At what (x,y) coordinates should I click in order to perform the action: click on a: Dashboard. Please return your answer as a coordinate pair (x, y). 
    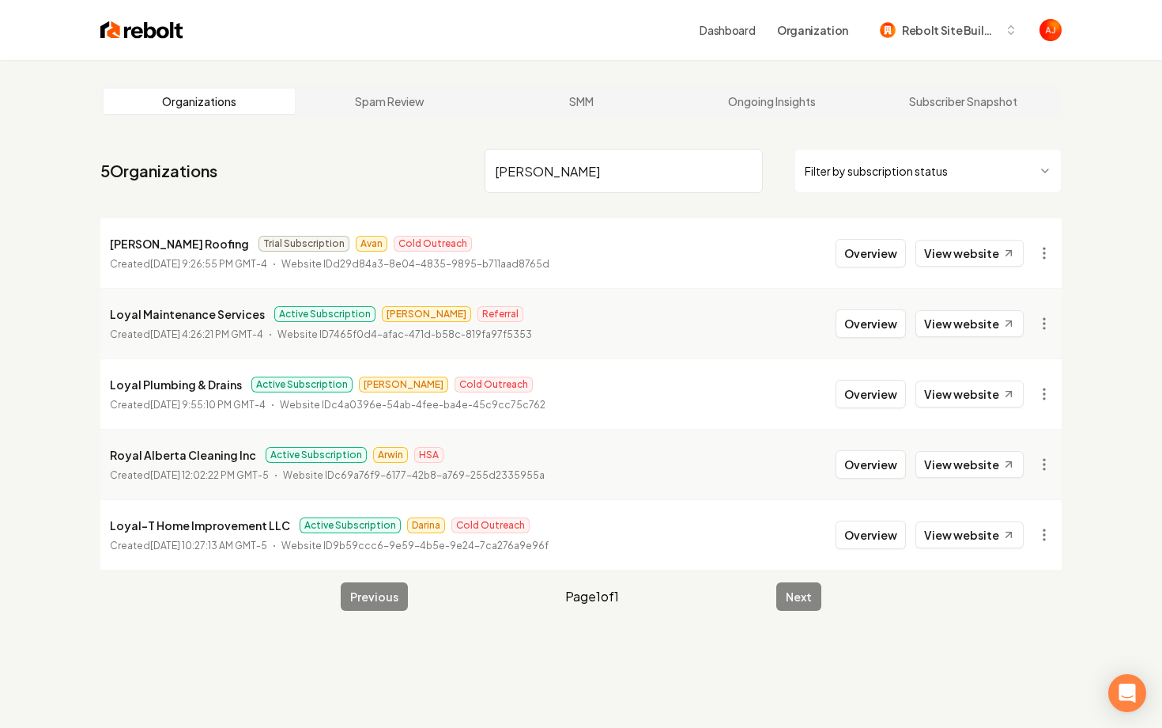
    Looking at the image, I should click on (728, 30).